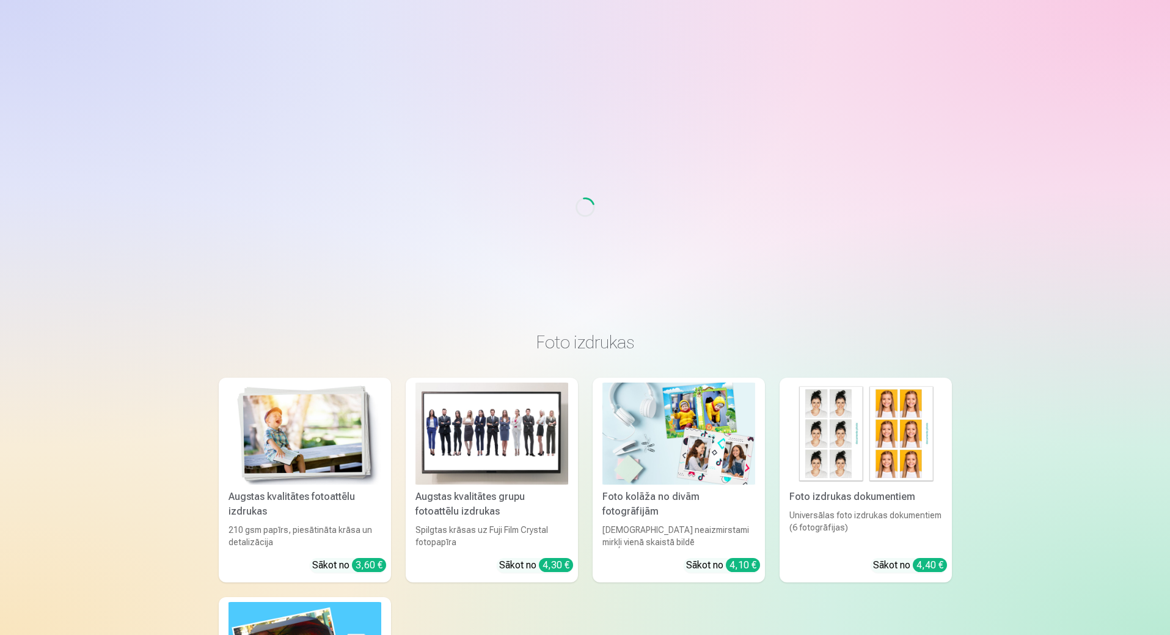 This screenshot has width=1170, height=635. I want to click on div: 4,10 €, so click(743, 565).